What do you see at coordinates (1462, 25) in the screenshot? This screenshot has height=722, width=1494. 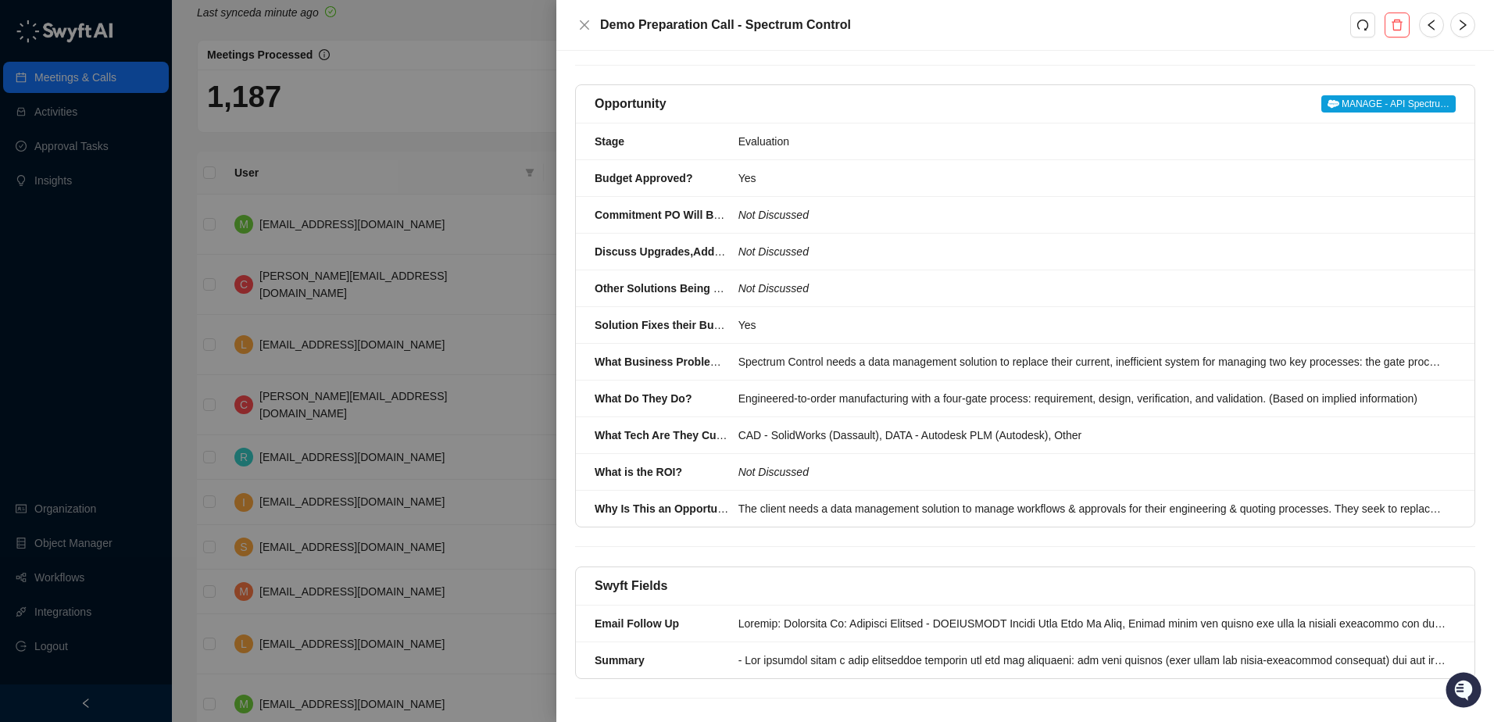 I see `span: right` at bounding box center [1462, 25].